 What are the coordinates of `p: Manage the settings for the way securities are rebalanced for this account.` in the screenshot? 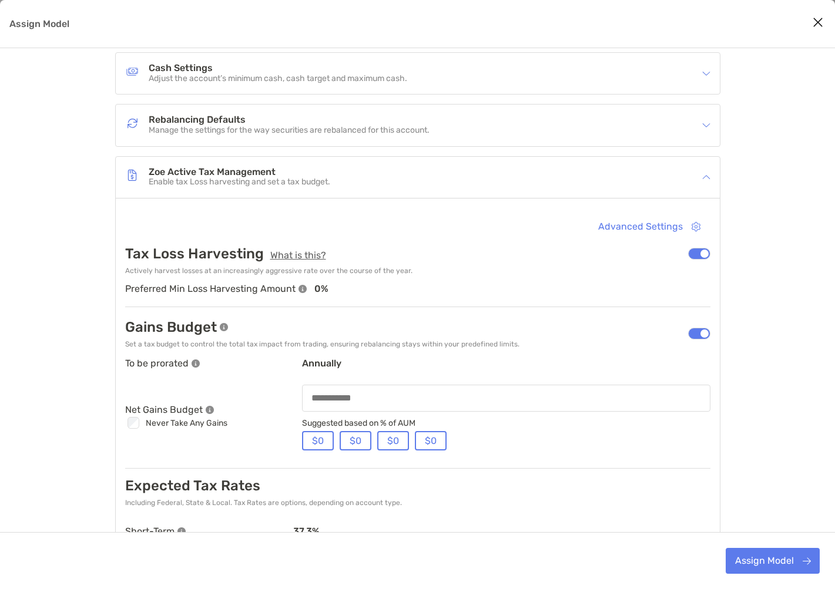 It's located at (289, 130).